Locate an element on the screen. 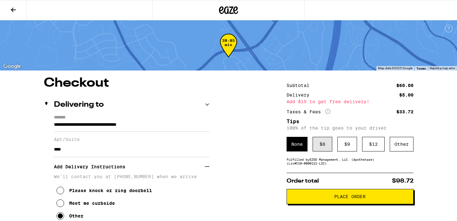 This screenshot has height=221, width=457. div: 38-85 min is located at coordinates (228, 50).